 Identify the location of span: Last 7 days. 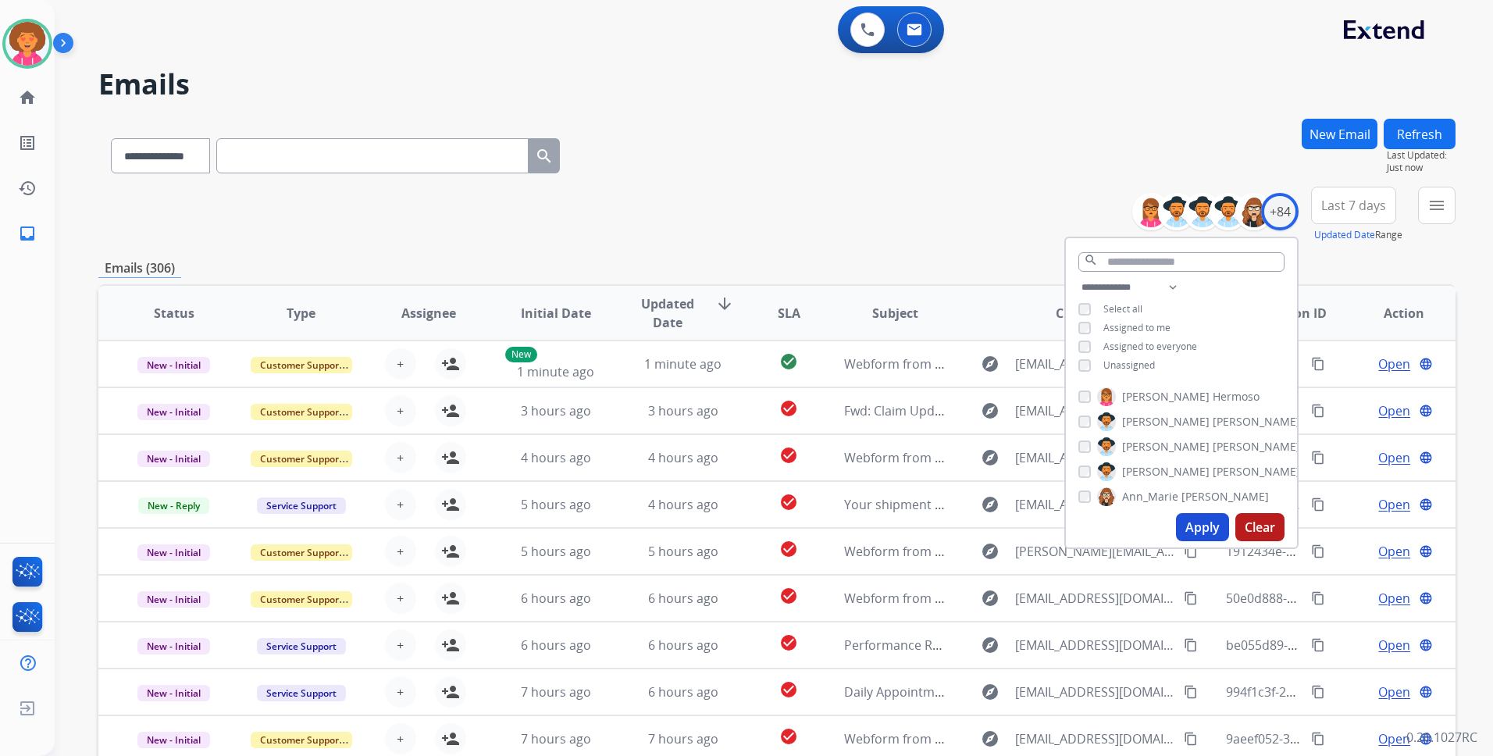
(1353, 205).